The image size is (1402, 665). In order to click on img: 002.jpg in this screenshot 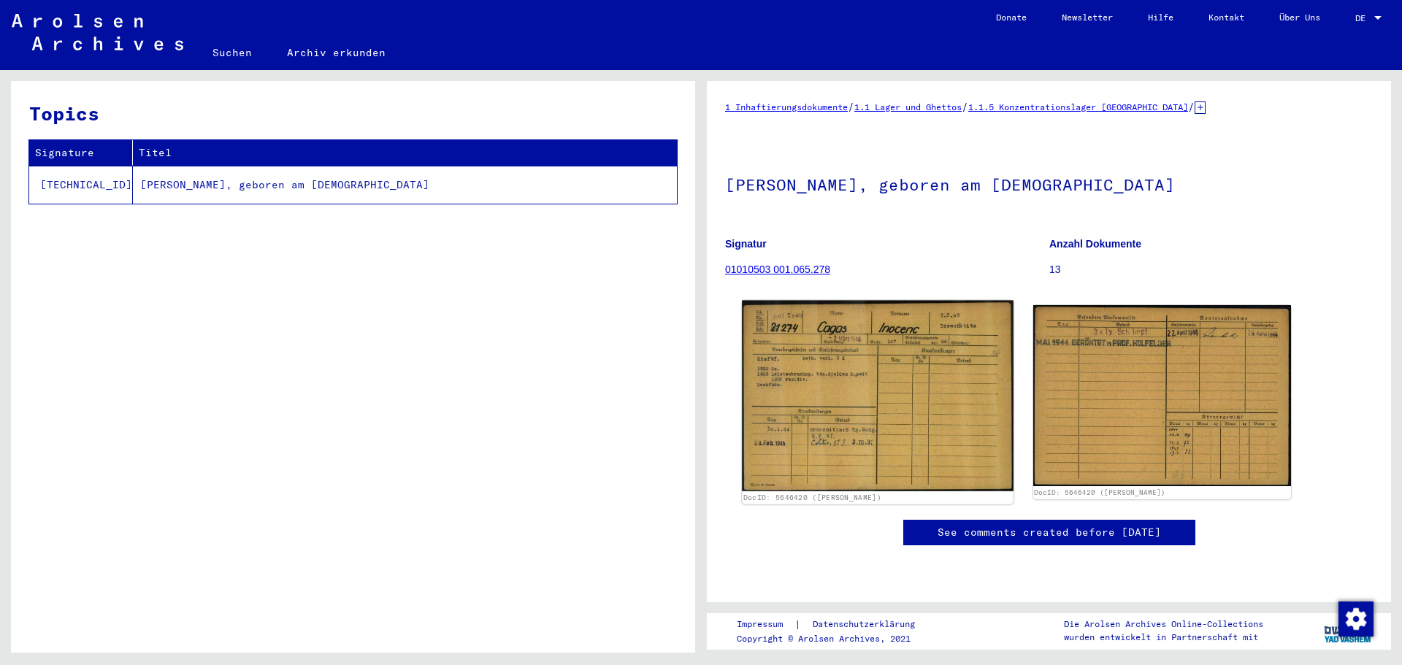, I will do `click(1163, 396)`.